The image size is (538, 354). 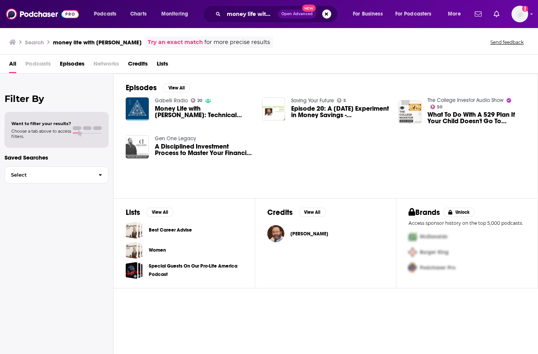 What do you see at coordinates (72, 65) in the screenshot?
I see `a: Episodes` at bounding box center [72, 65].